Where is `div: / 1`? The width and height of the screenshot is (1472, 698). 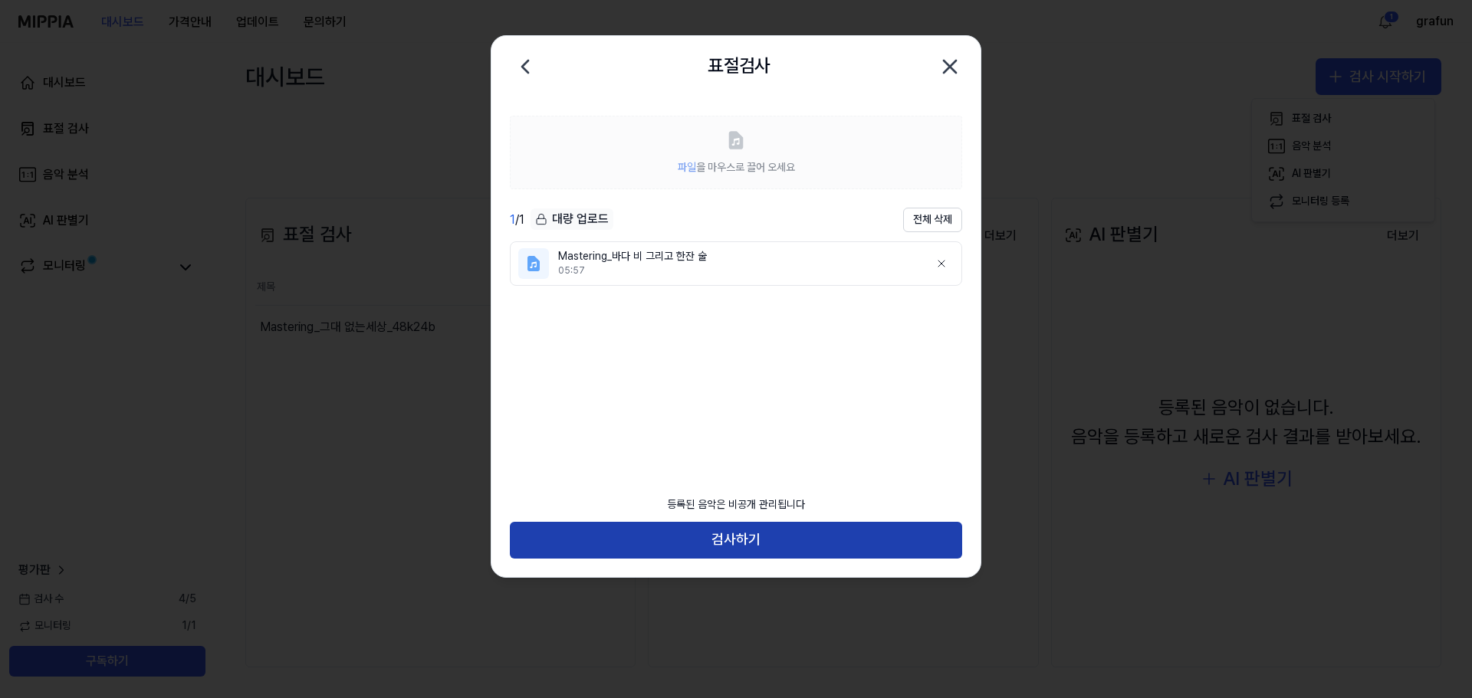 div: / 1 is located at coordinates (517, 220).